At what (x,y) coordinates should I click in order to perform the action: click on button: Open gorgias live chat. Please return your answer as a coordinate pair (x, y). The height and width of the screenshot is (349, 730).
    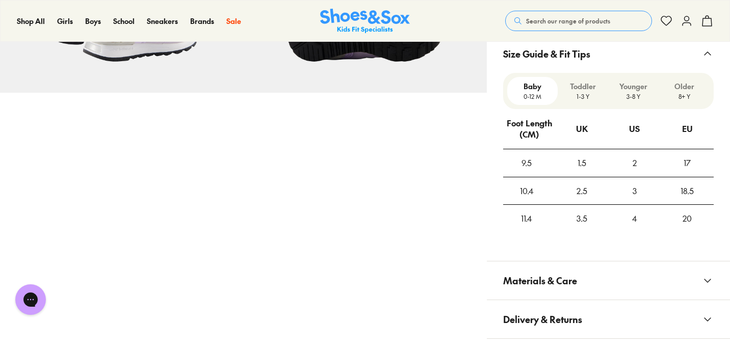
    Looking at the image, I should click on (20, 19).